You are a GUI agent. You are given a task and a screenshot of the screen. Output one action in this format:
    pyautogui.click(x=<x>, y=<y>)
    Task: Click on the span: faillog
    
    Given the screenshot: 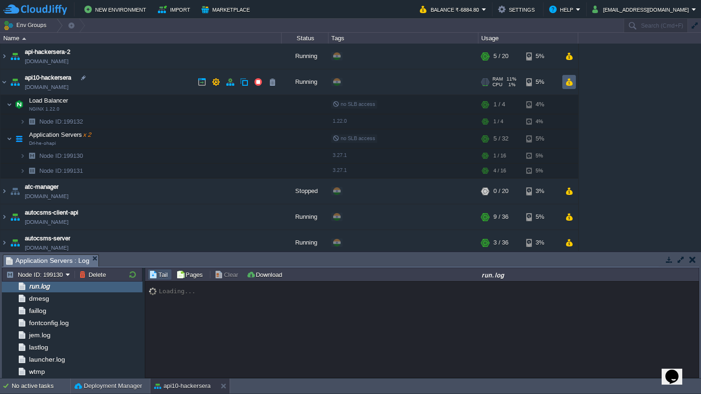 What is the action you would take?
    pyautogui.click(x=37, y=311)
    